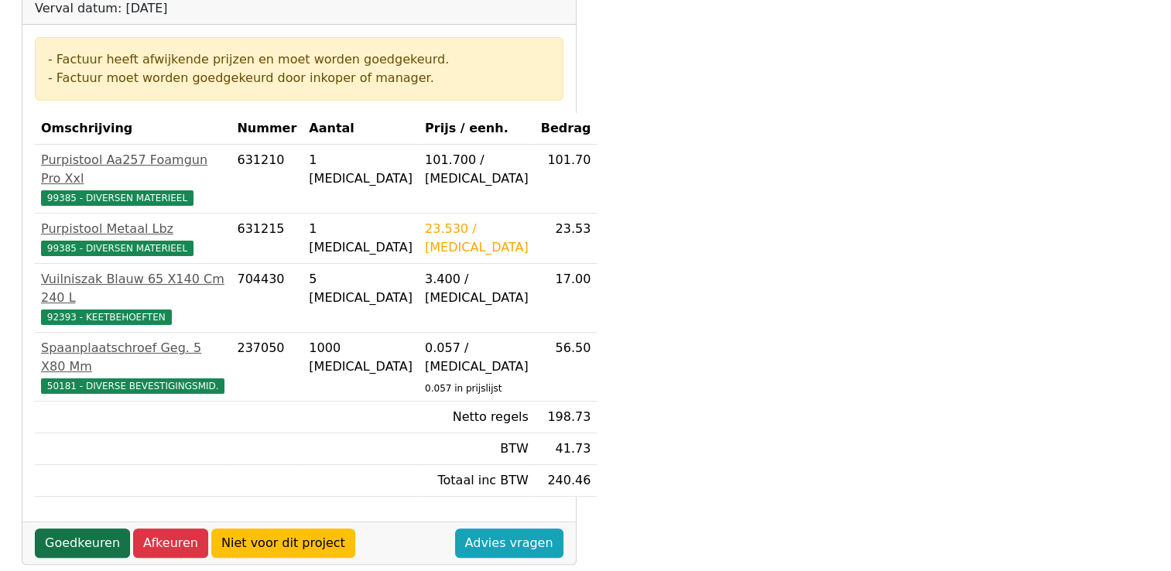  What do you see at coordinates (509, 544) in the screenshot?
I see `a: Advies vragen` at bounding box center [509, 544].